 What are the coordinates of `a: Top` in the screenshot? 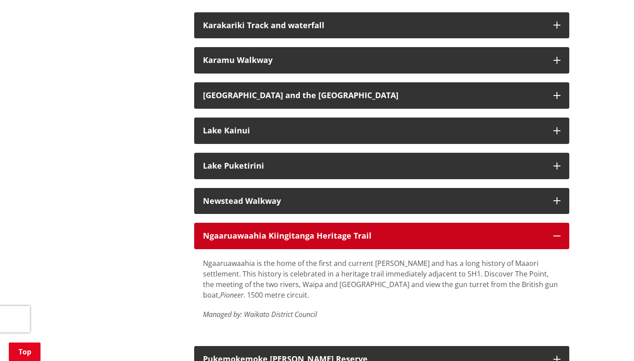 It's located at (25, 352).